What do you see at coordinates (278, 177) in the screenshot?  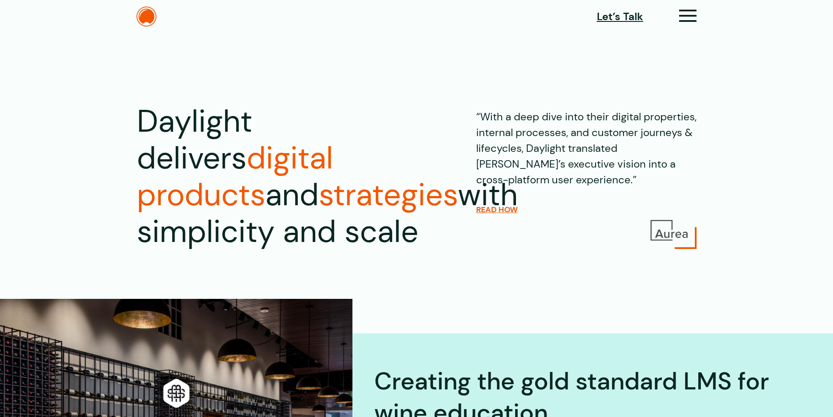 I see `h1: Daylight delivers and with simplicity and scale` at bounding box center [278, 177].